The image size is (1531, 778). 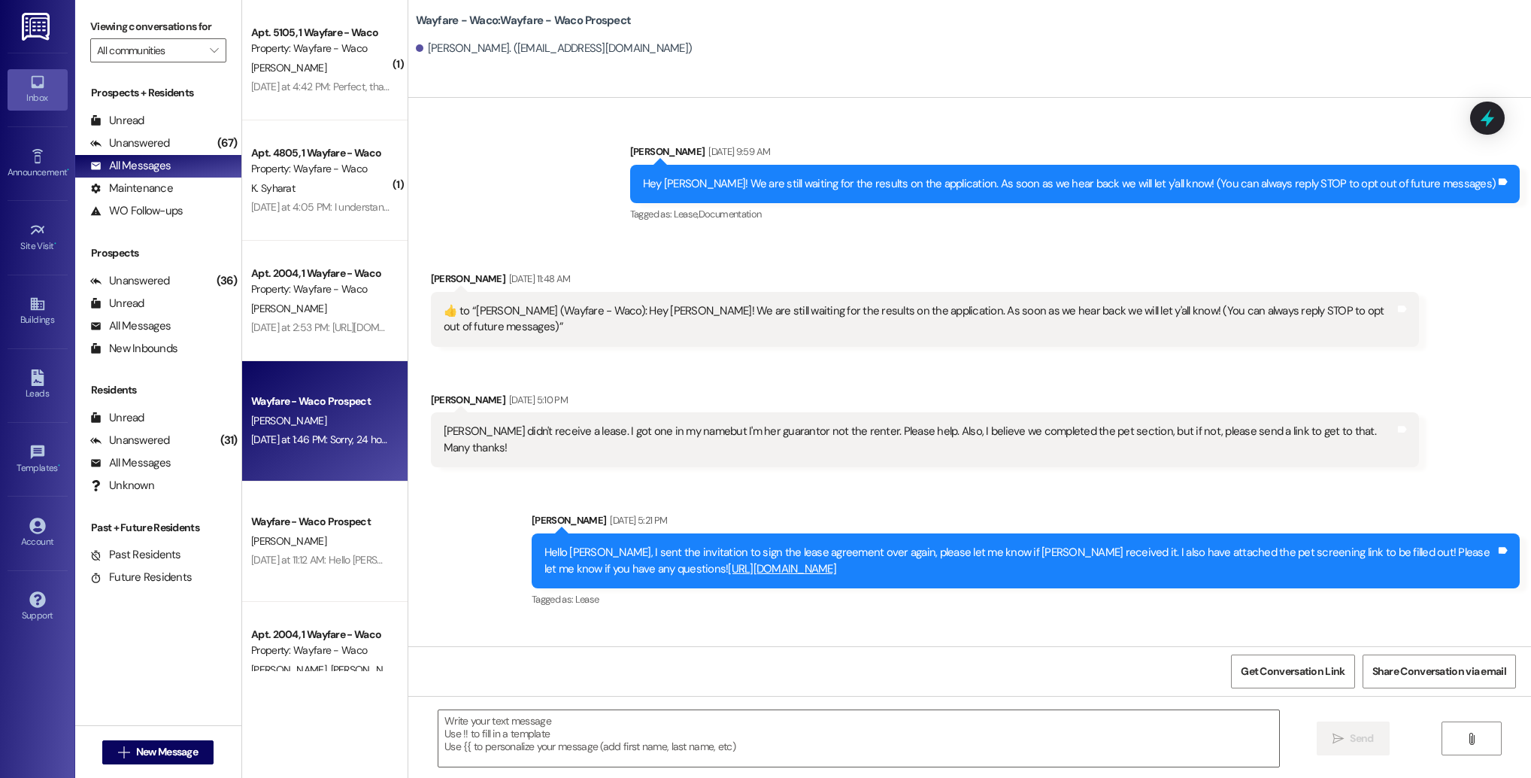 I want to click on span: Documentation, so click(x=730, y=214).